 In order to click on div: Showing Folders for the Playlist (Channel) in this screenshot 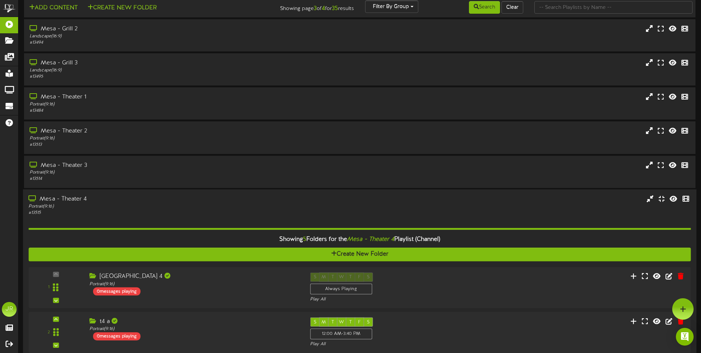, I will do `click(360, 239)`.